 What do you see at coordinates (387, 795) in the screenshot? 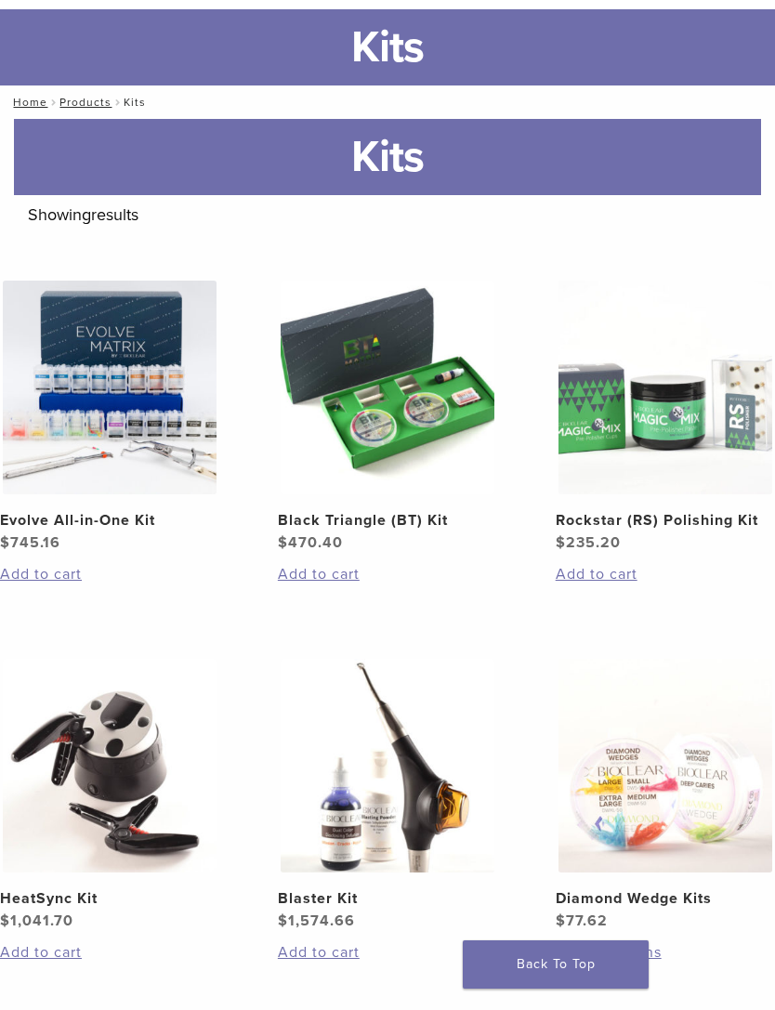
I see `a: Blaster KitBlaster Kit $1,574.66` at bounding box center [387, 795].